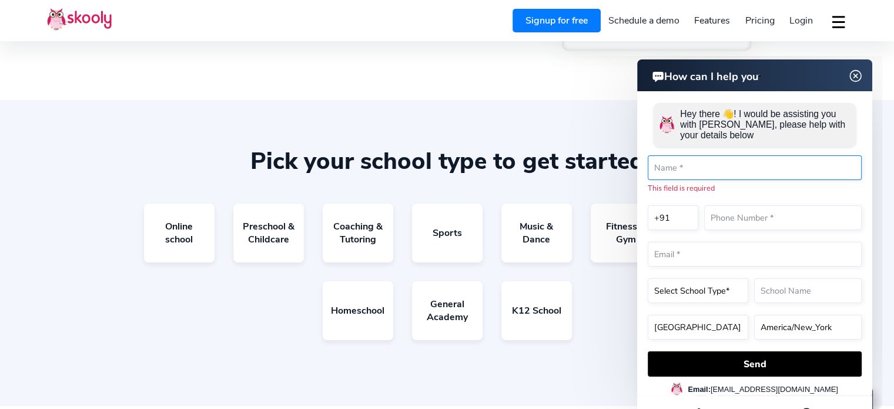  Describe the element at coordinates (760, 21) in the screenshot. I see `a: Pricing` at that location.